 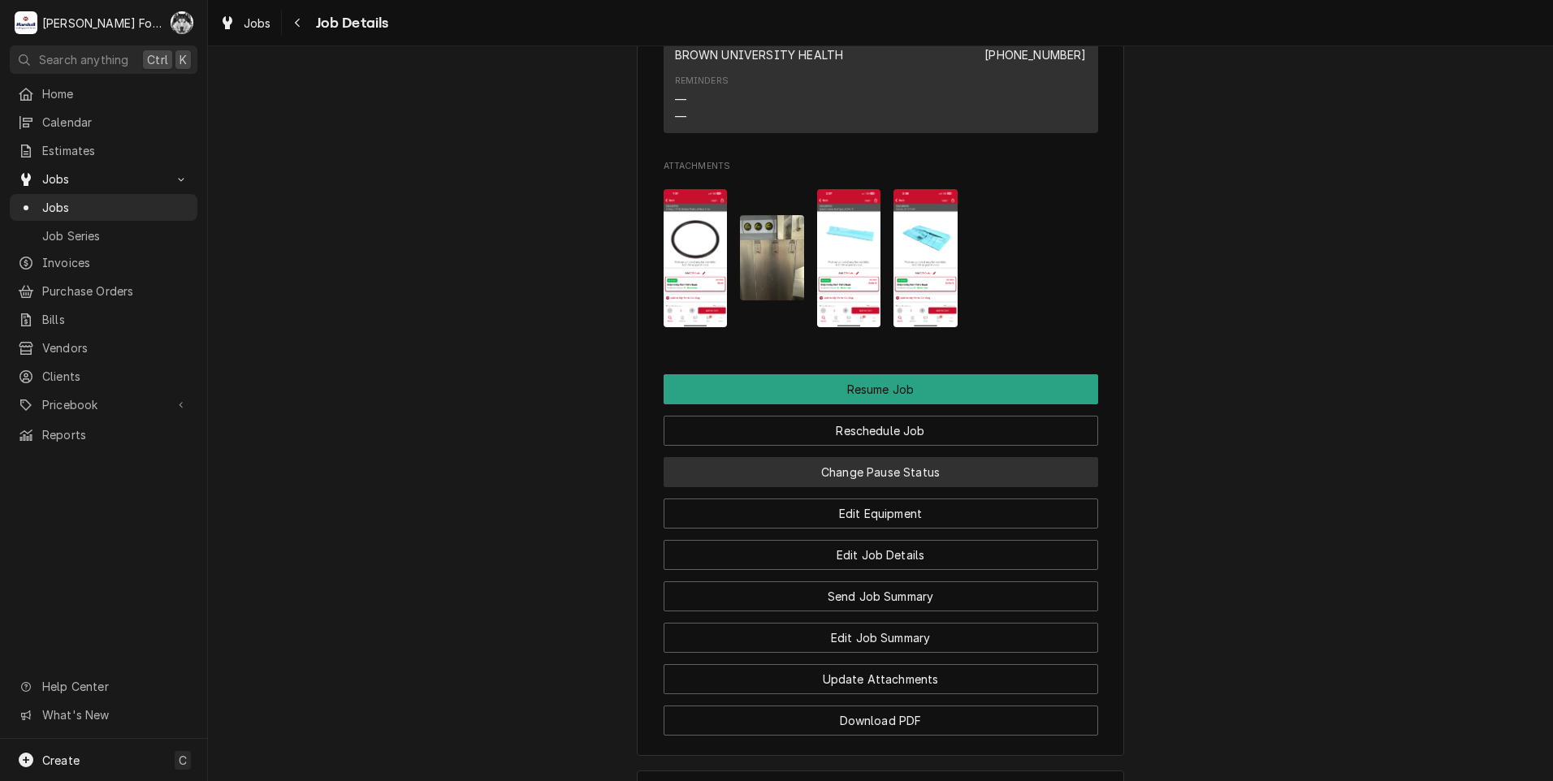 What do you see at coordinates (84, 59) in the screenshot?
I see `span: Search anything` at bounding box center [84, 59].